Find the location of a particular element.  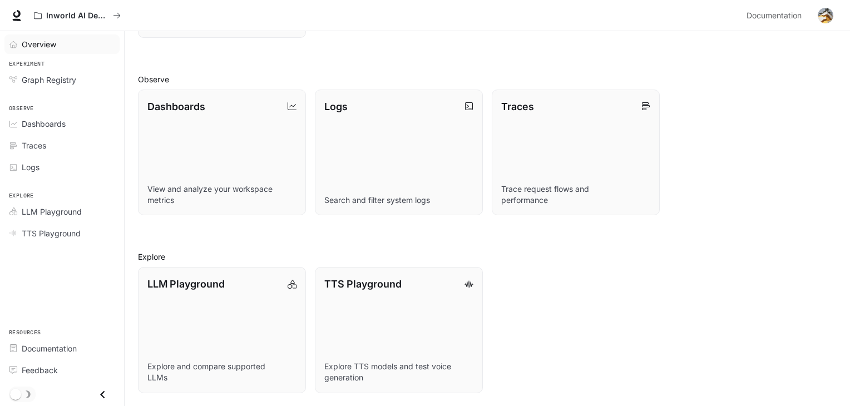

p: Search and filter system logs is located at coordinates (399, 200).